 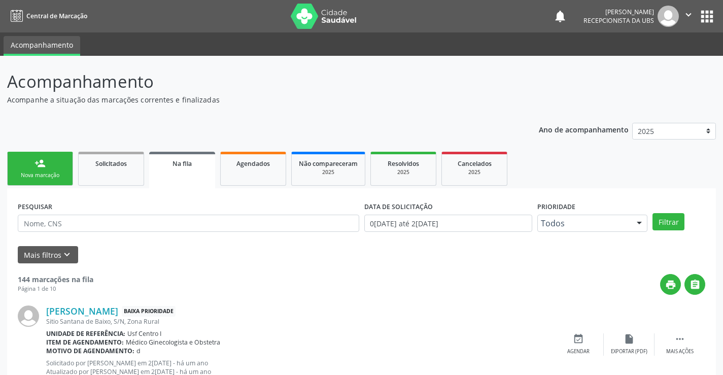 I want to click on p: Ano de acompanhamento, so click(x=583, y=129).